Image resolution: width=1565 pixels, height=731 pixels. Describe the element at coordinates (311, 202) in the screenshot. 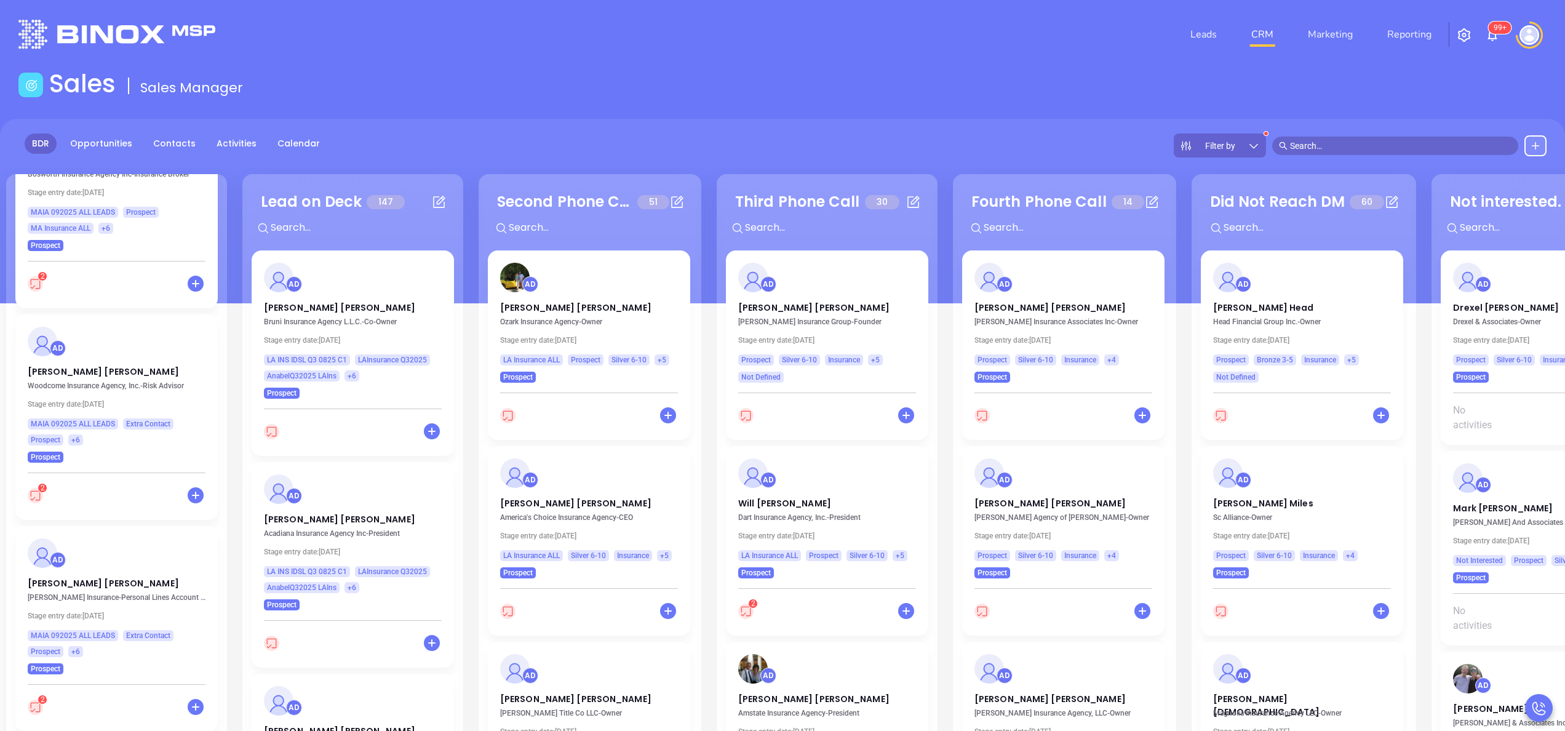

I see `div: Lead on Deck` at that location.